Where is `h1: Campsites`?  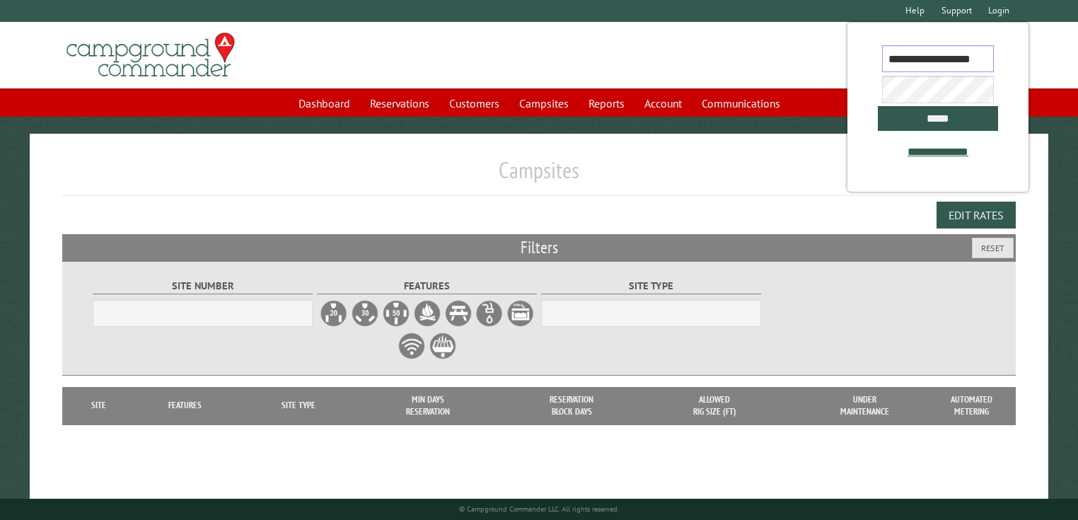 h1: Campsites is located at coordinates (539, 175).